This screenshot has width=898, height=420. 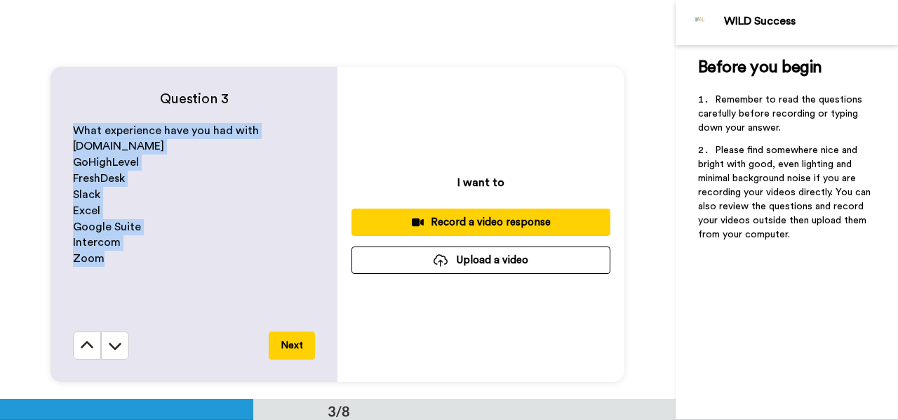 I want to click on span: FreshDesk, so click(x=99, y=178).